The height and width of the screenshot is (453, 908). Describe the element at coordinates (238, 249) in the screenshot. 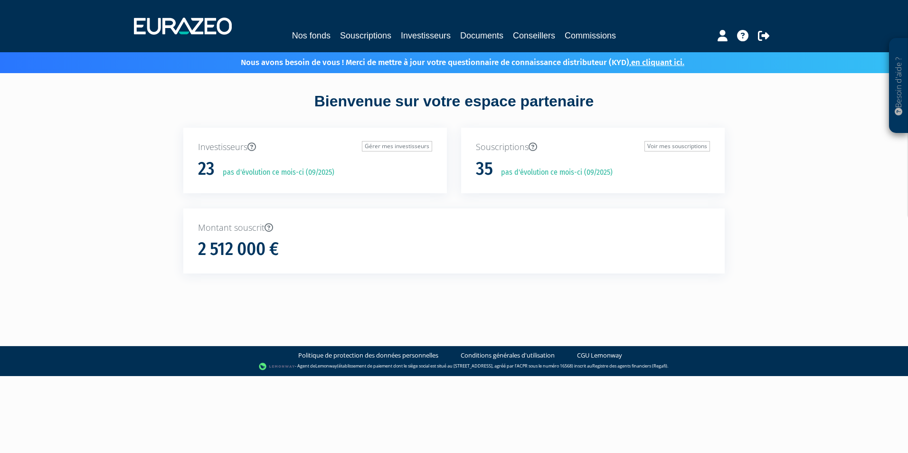

I see `h1: 2 512 000 €` at that location.